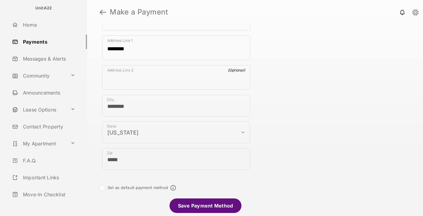 The image size is (423, 216). What do you see at coordinates (48, 160) in the screenshot?
I see `a: F.A.Q.` at bounding box center [48, 160].